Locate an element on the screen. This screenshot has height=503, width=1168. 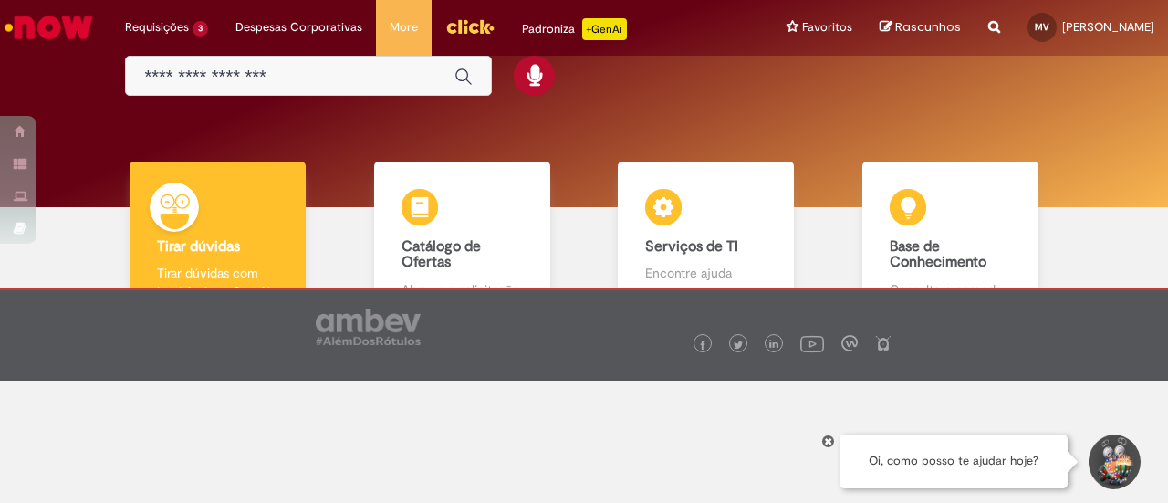
span: 3 is located at coordinates (200, 28).